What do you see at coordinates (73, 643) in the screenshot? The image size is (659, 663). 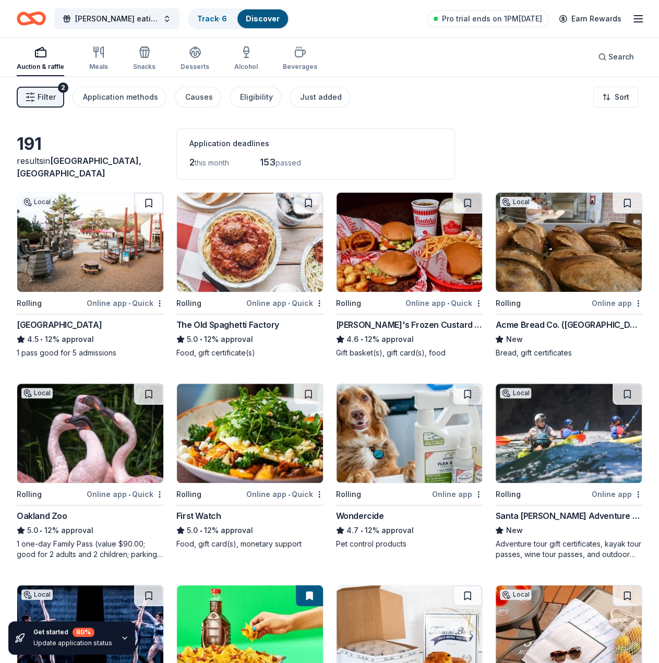 I see `div: Update application status` at bounding box center [73, 643].